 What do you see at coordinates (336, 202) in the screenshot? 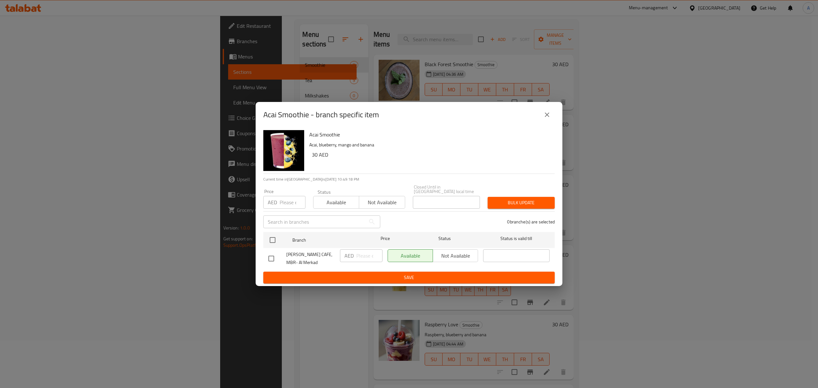
I see `button: Available` at bounding box center [336, 202].